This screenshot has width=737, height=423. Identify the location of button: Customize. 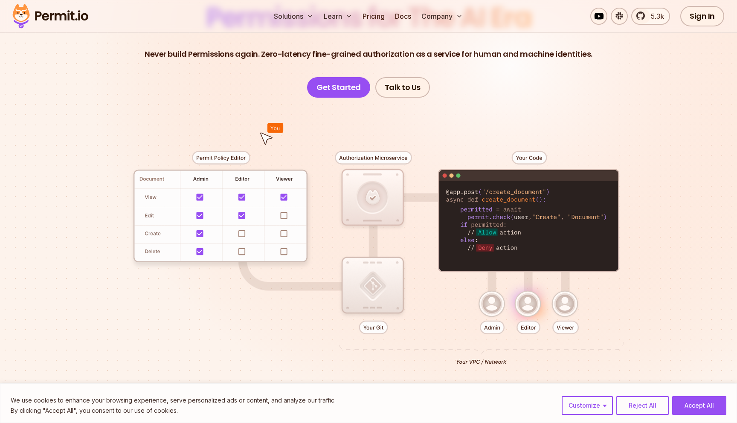
(587, 405).